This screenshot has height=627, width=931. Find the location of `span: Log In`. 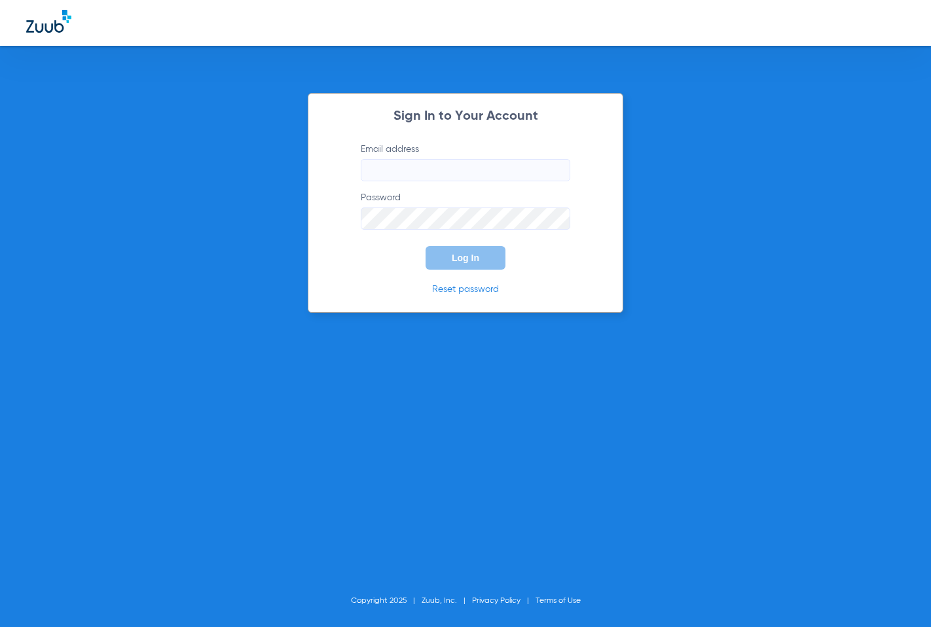

span: Log In is located at coordinates (465, 258).